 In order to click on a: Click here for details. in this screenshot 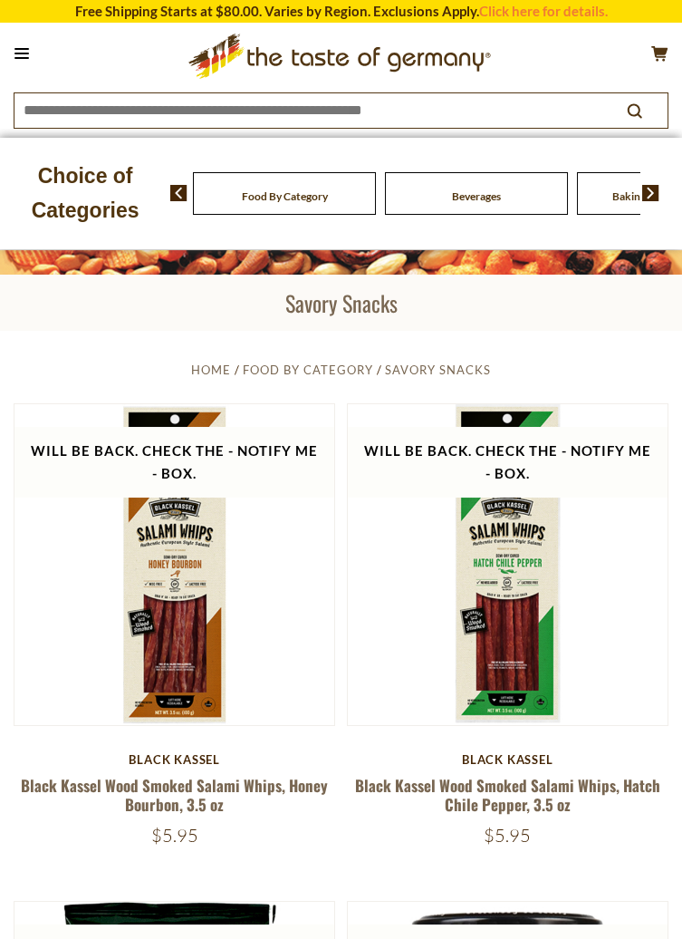, I will do `click(544, 11)`.